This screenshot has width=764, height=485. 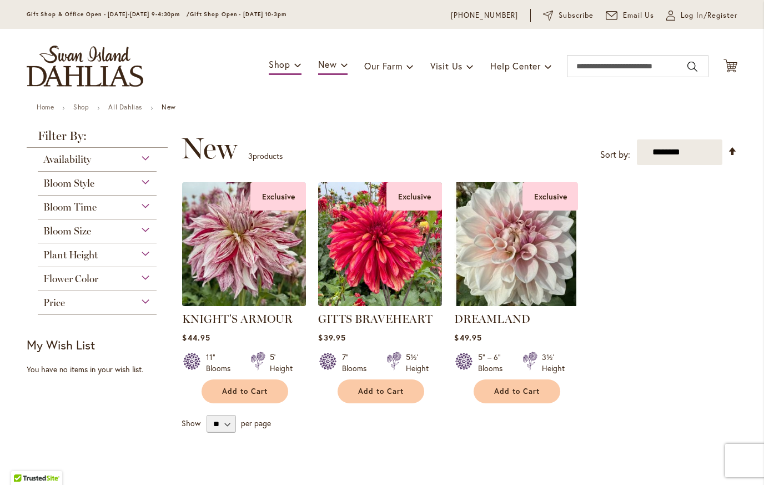 I want to click on img: GITTS BRAVEHEART, so click(x=380, y=244).